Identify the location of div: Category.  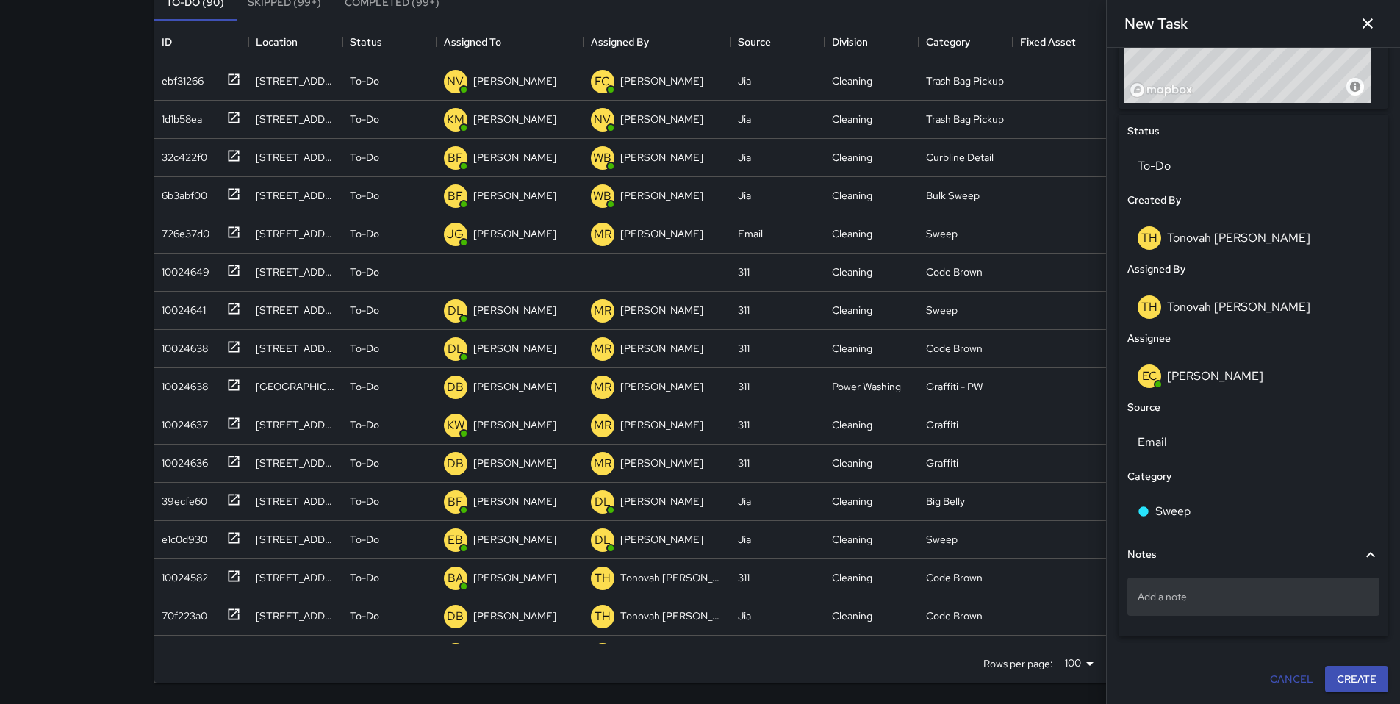
(948, 42).